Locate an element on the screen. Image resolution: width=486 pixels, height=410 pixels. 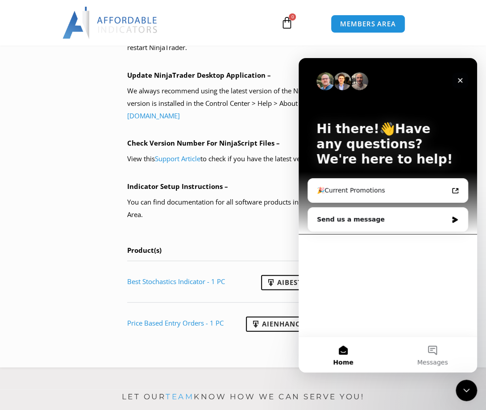
p: Hi there!👋Have any questions? We're here to help! is located at coordinates (89, 86).